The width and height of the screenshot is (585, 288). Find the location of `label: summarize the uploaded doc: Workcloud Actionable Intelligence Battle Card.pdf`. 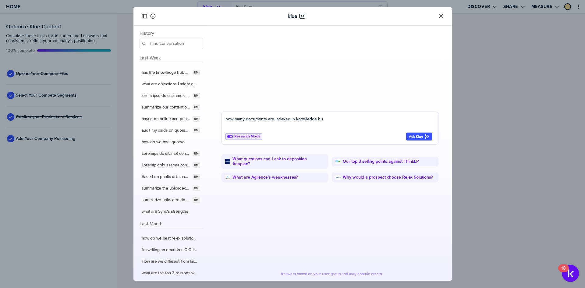

label: summarize the uploaded doc: Workcloud Actionable Intelligence Battle Card.pdf is located at coordinates (166, 188).